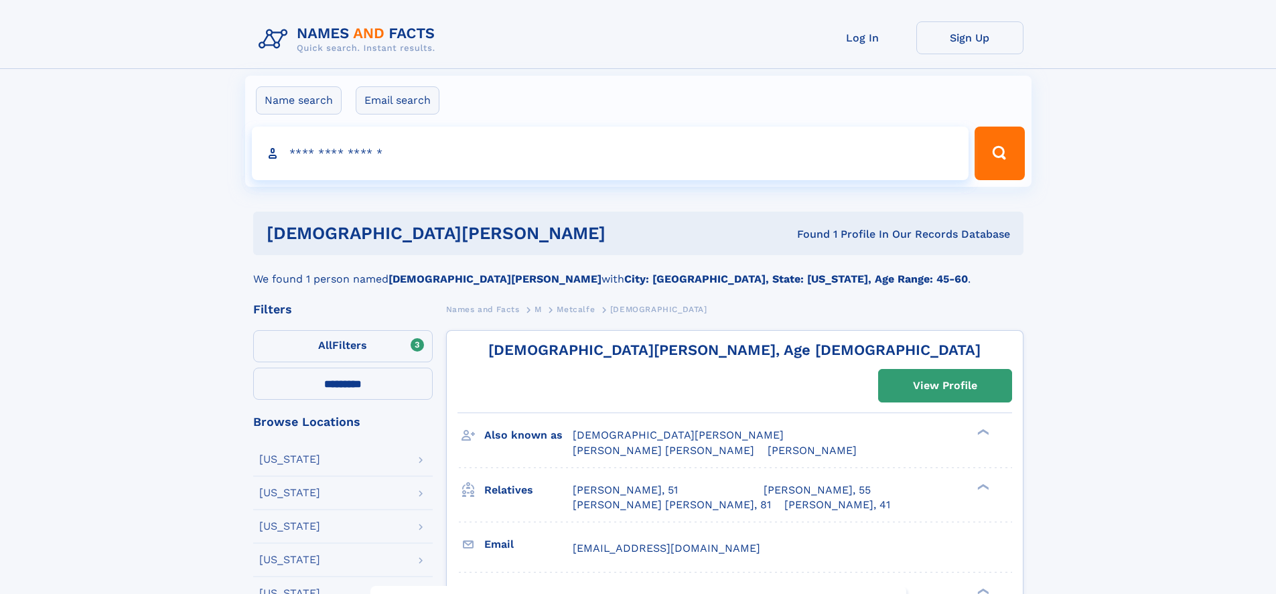  Describe the element at coordinates (610, 153) in the screenshot. I see `input: search input` at that location.